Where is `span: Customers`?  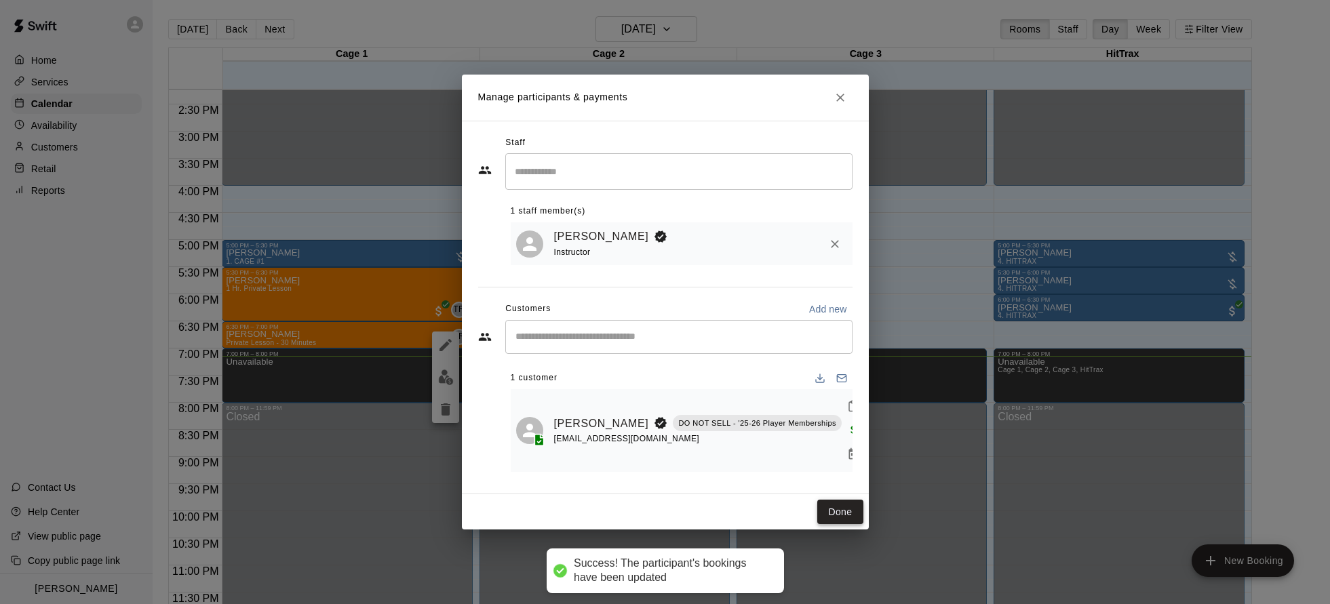
span: Customers is located at coordinates (528, 309).